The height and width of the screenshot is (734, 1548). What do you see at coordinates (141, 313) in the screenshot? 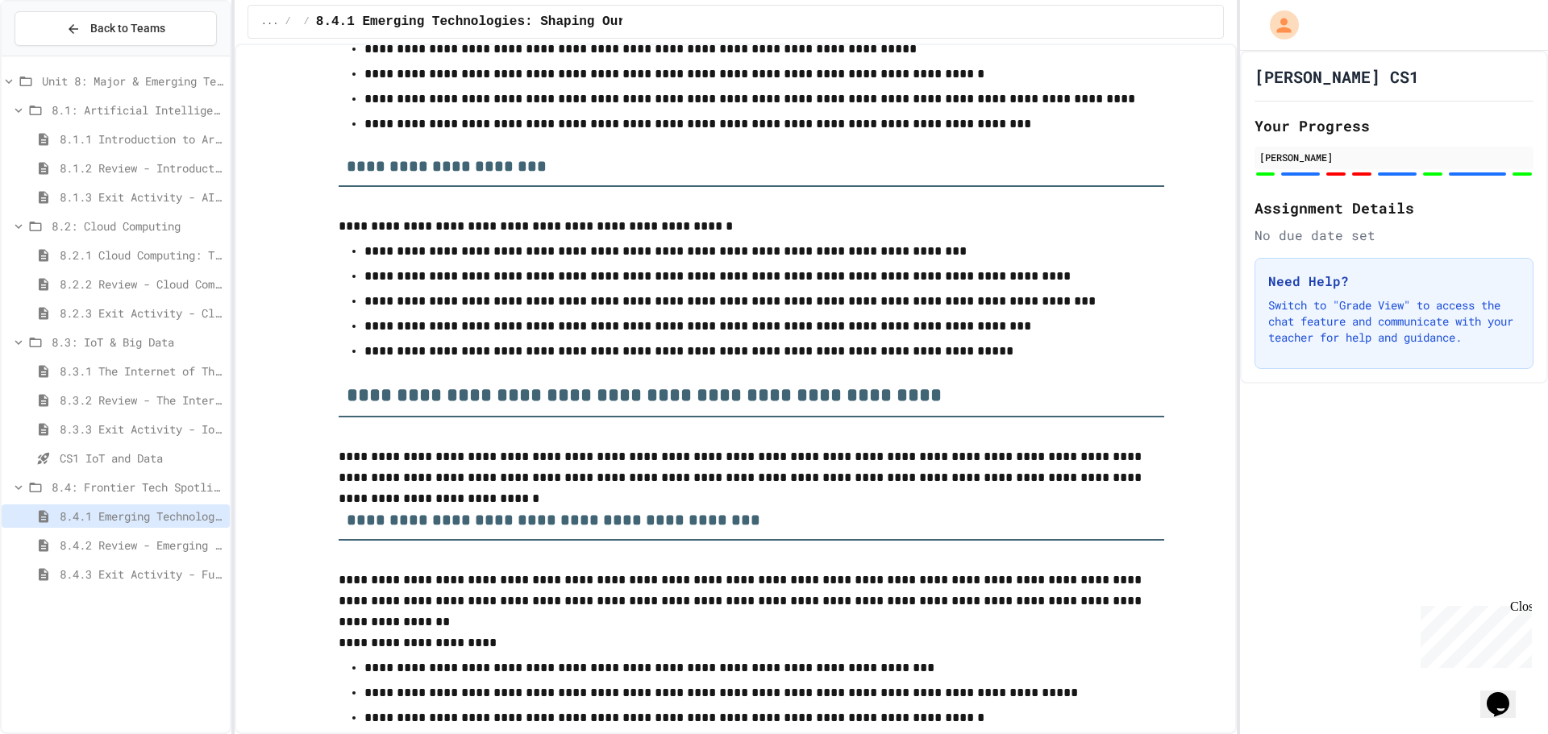
I see `span: 8.2.3 Exit Activity - Cloud Service Detective` at bounding box center [141, 313].